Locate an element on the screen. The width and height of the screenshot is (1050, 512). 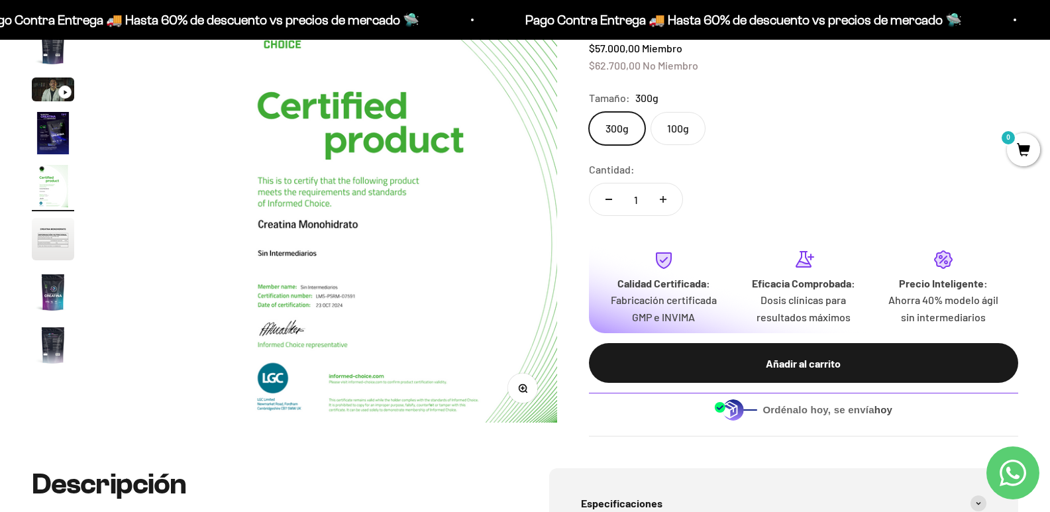
mark: 0 is located at coordinates (1009, 138).